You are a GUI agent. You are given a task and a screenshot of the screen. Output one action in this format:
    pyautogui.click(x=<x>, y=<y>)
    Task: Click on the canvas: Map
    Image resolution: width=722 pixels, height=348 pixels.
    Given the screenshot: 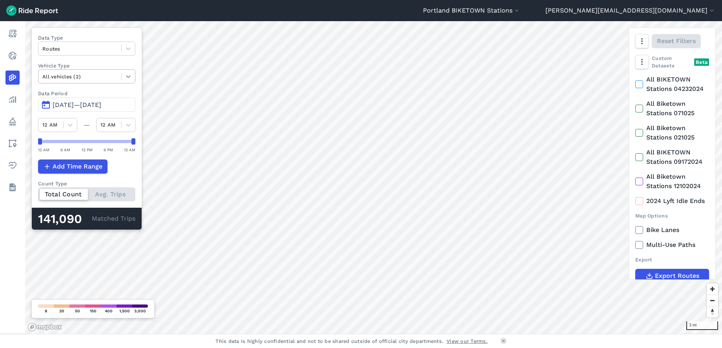 What is the action you would take?
    pyautogui.click(x=374, y=178)
    